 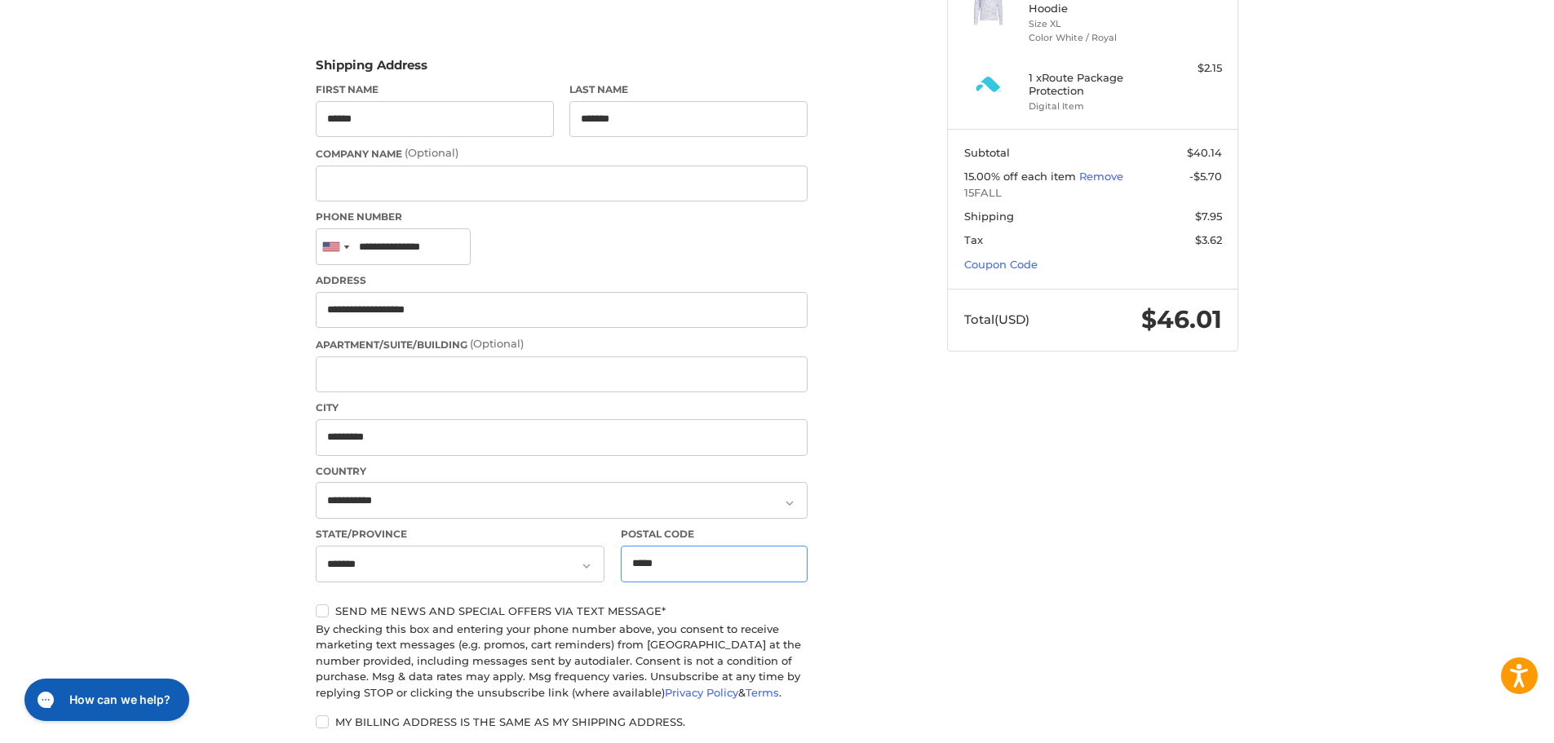 What do you see at coordinates (561, 344) in the screenshot?
I see `label: Apartment/Suite/Building` at bounding box center [561, 344].